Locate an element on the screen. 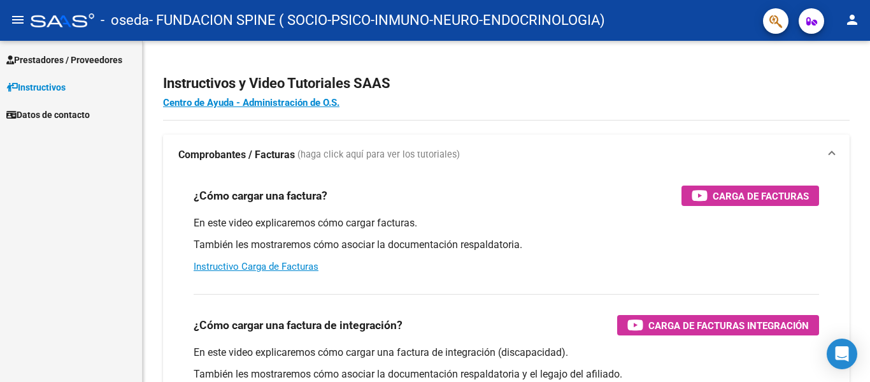  p: También les mostraremos cómo asociar la documentación respaldatoria. is located at coordinates (506, 245).